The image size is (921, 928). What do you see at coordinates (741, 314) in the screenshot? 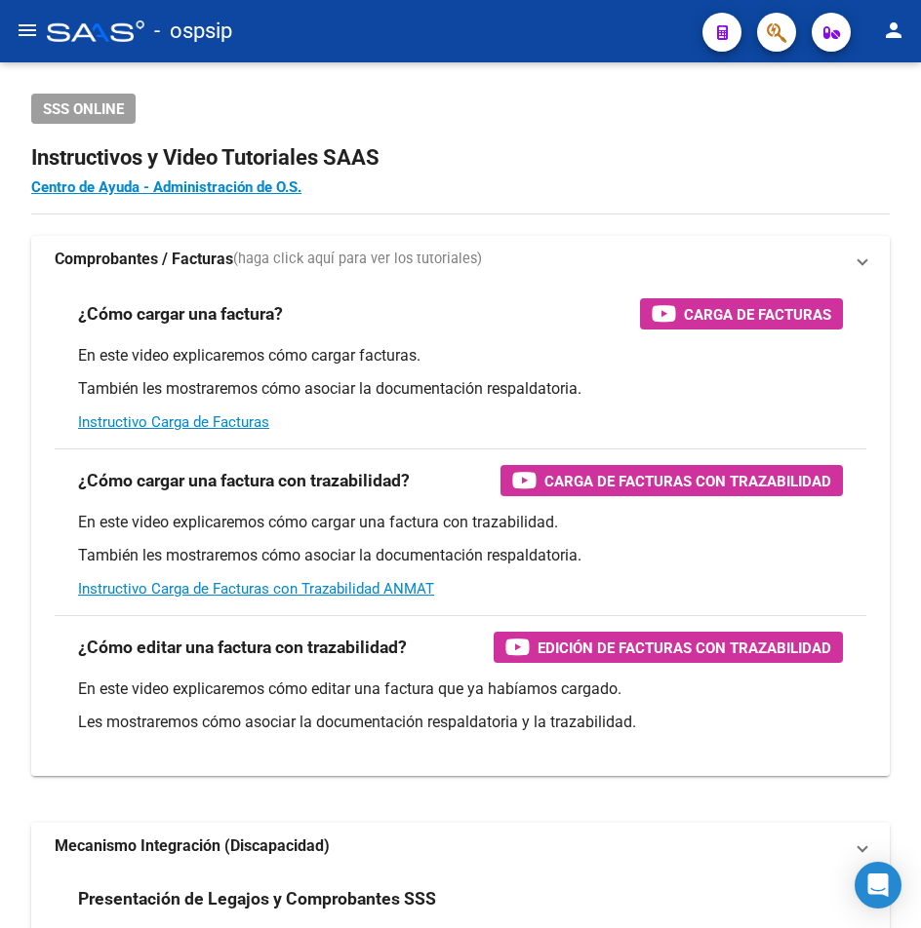
I see `button: Carga de Facturas` at bounding box center [741, 314].